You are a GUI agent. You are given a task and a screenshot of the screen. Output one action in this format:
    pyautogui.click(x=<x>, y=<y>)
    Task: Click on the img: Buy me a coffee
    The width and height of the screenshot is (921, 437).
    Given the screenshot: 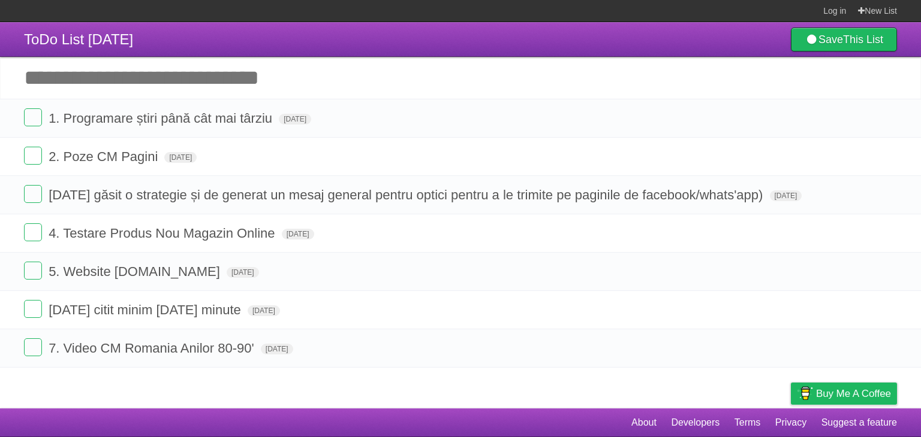 What is the action you would take?
    pyautogui.click(x=804, y=394)
    